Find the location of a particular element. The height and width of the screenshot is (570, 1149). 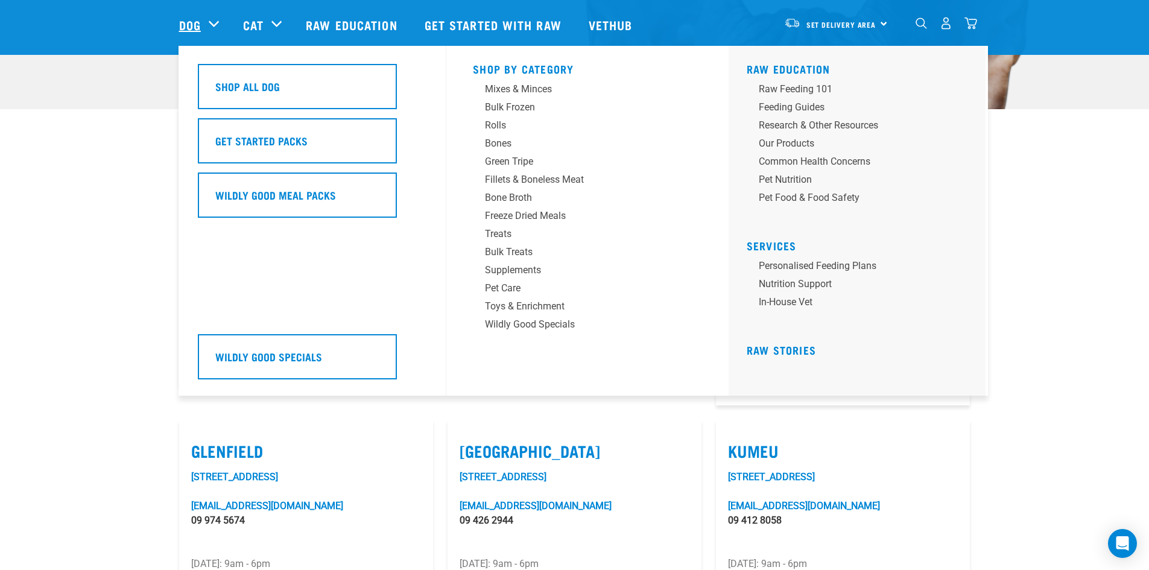

a: Bone Broth is located at coordinates (587, 200).